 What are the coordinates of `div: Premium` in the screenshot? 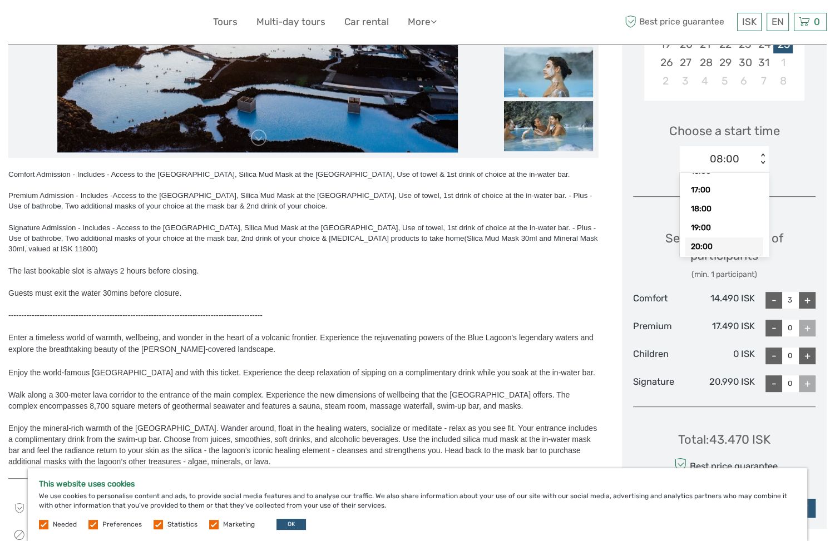 It's located at (663, 328).